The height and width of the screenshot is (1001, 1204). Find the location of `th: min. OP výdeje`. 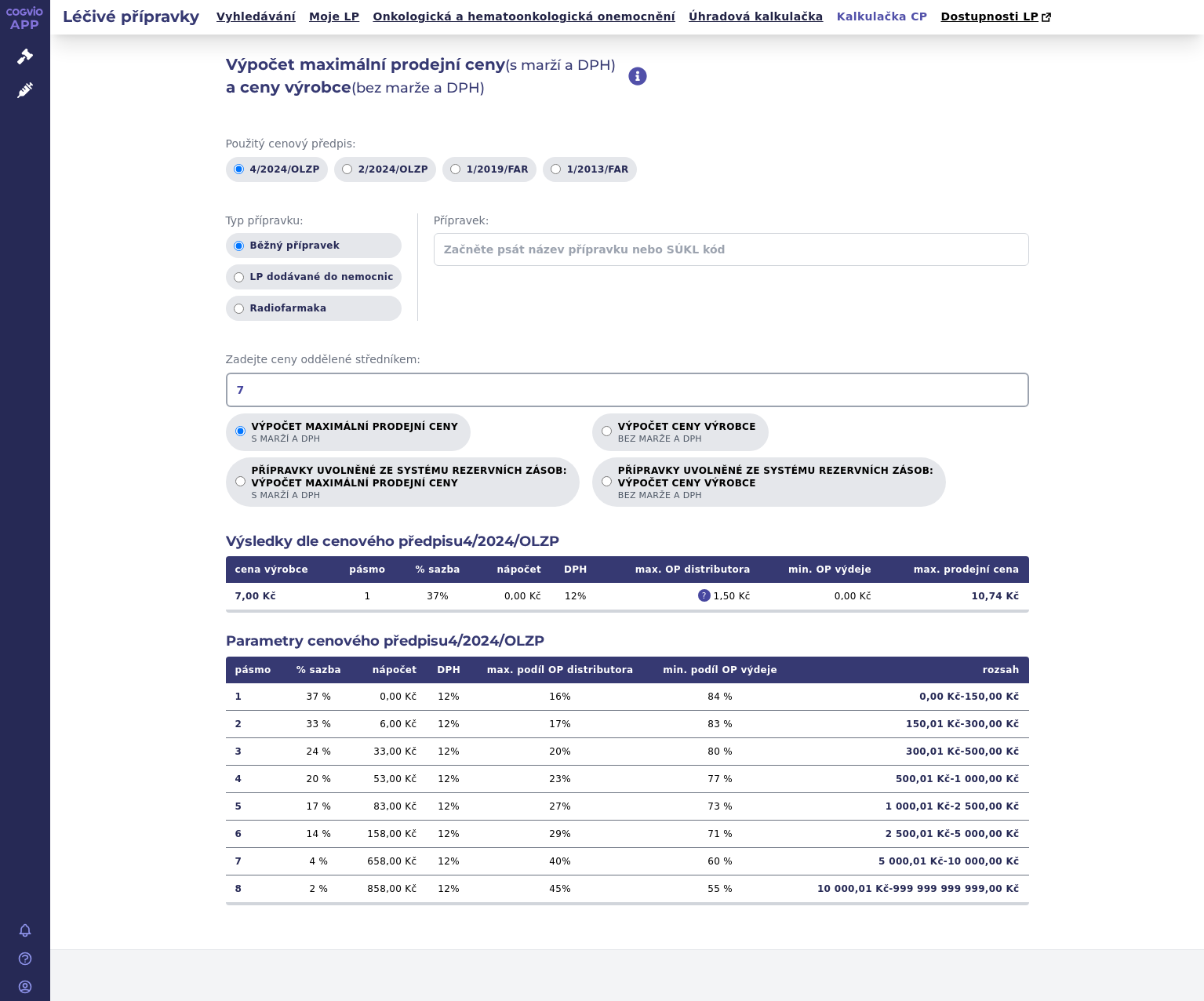

th: min. OP výdeje is located at coordinates (820, 570).